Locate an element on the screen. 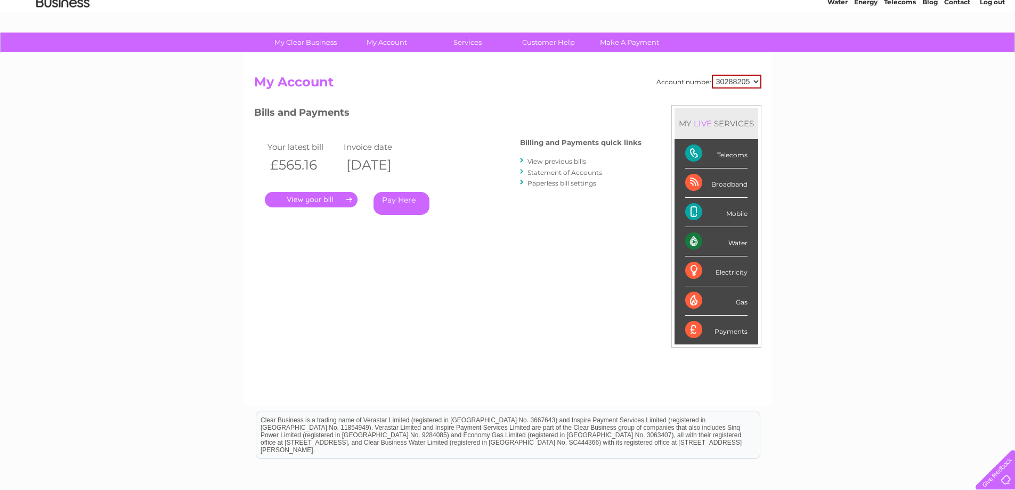 This screenshot has height=490, width=1015. a: Log out is located at coordinates (992, 49).